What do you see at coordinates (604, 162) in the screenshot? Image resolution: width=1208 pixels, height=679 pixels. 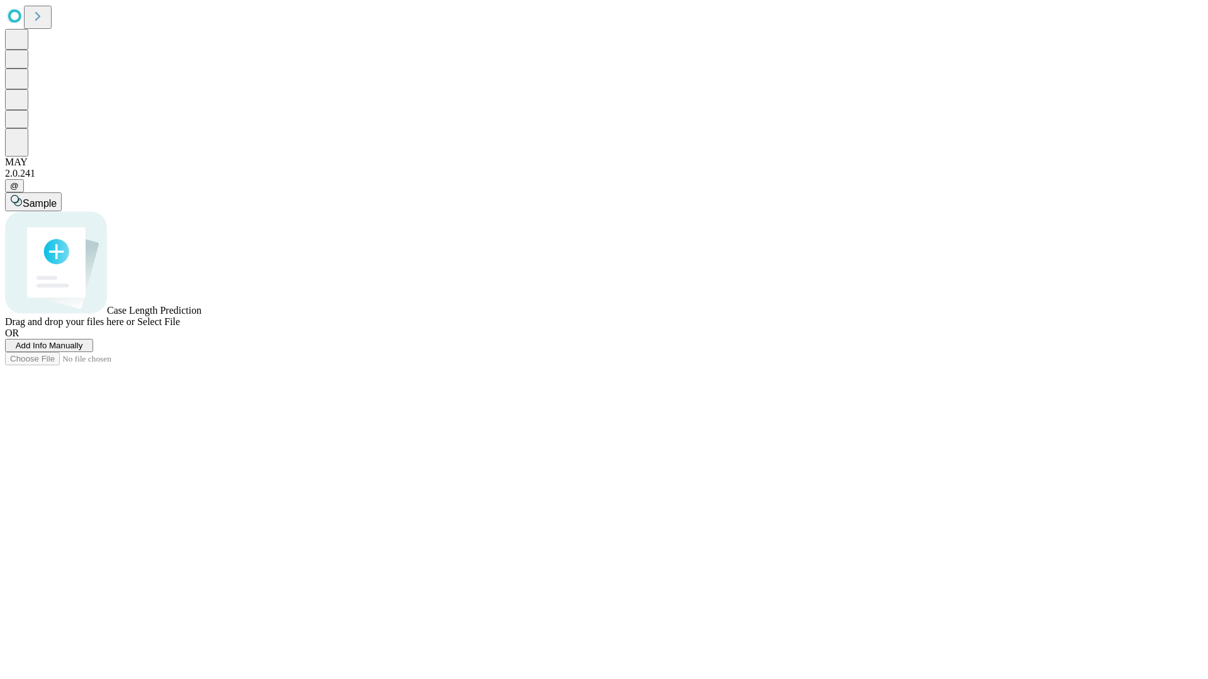 I see `div: MAY` at bounding box center [604, 162].